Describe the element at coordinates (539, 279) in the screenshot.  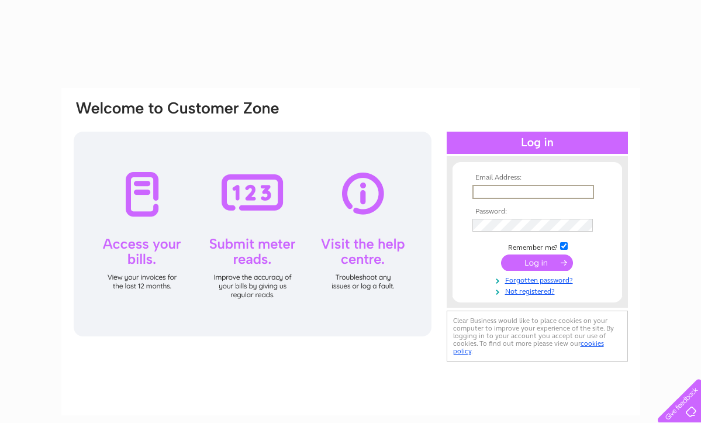
I see `a: Forgotten password?` at that location.